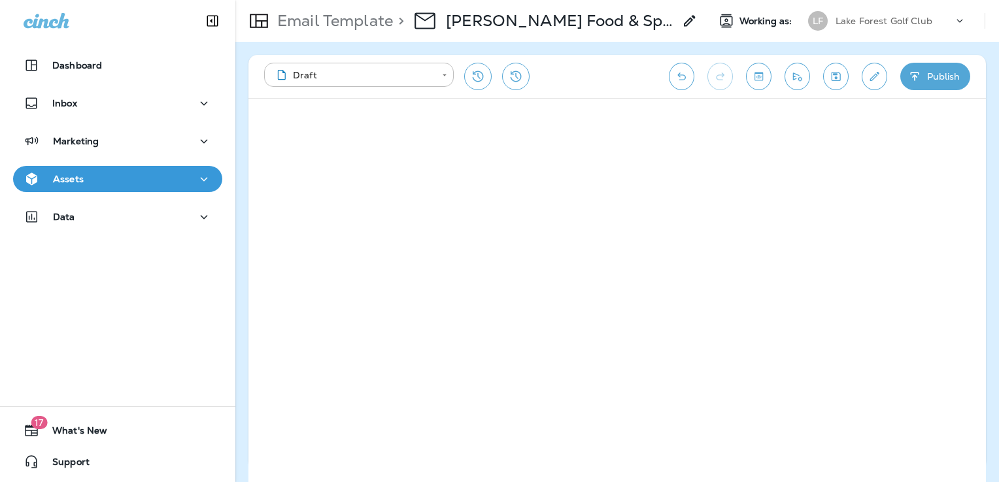  Describe the element at coordinates (332, 21) in the screenshot. I see `p: Email Template` at that location.